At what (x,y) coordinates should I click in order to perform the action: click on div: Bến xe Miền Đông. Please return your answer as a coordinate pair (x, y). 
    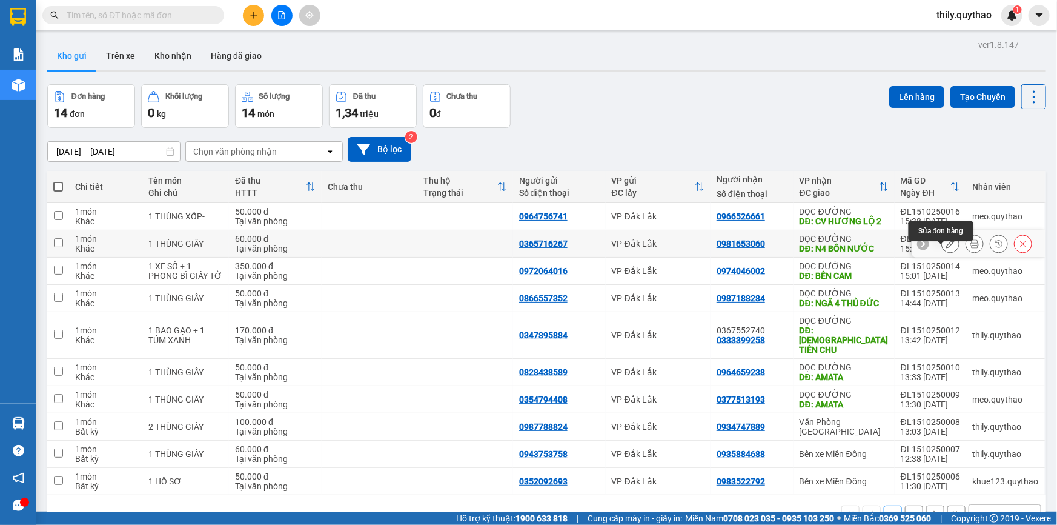
    Looking at the image, I should click on (844, 454).